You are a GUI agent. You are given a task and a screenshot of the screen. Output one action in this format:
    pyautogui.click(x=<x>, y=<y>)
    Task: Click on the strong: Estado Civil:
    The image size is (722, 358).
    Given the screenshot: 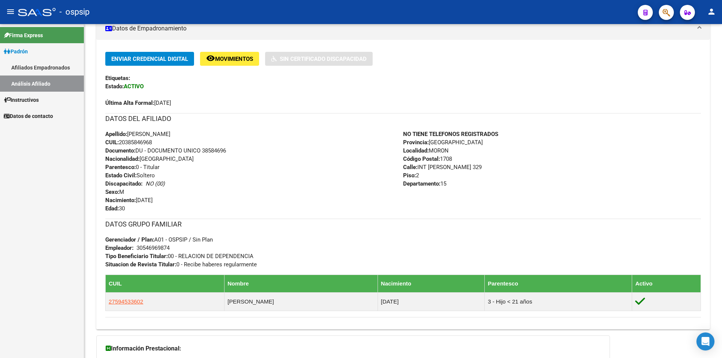 What is the action you would take?
    pyautogui.click(x=121, y=175)
    